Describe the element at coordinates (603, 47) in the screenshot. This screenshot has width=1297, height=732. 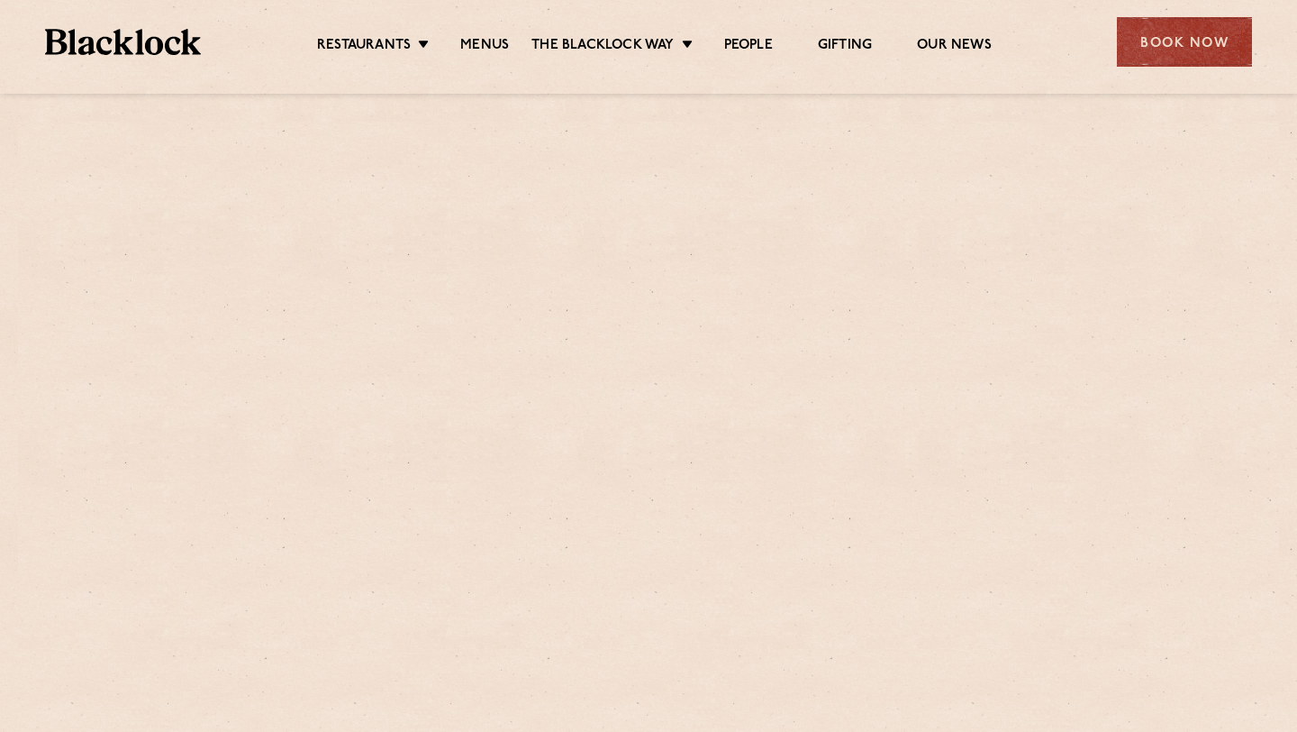
I see `a: The Blacklock Way` at that location.